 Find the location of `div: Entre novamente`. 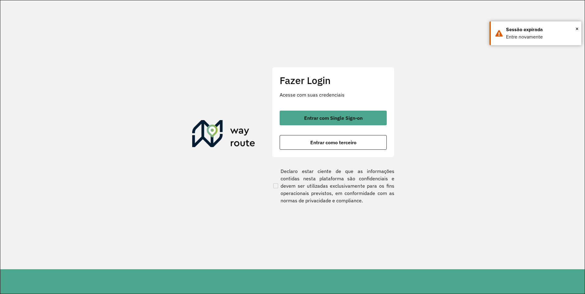

div: Entre novamente is located at coordinates (541, 37).